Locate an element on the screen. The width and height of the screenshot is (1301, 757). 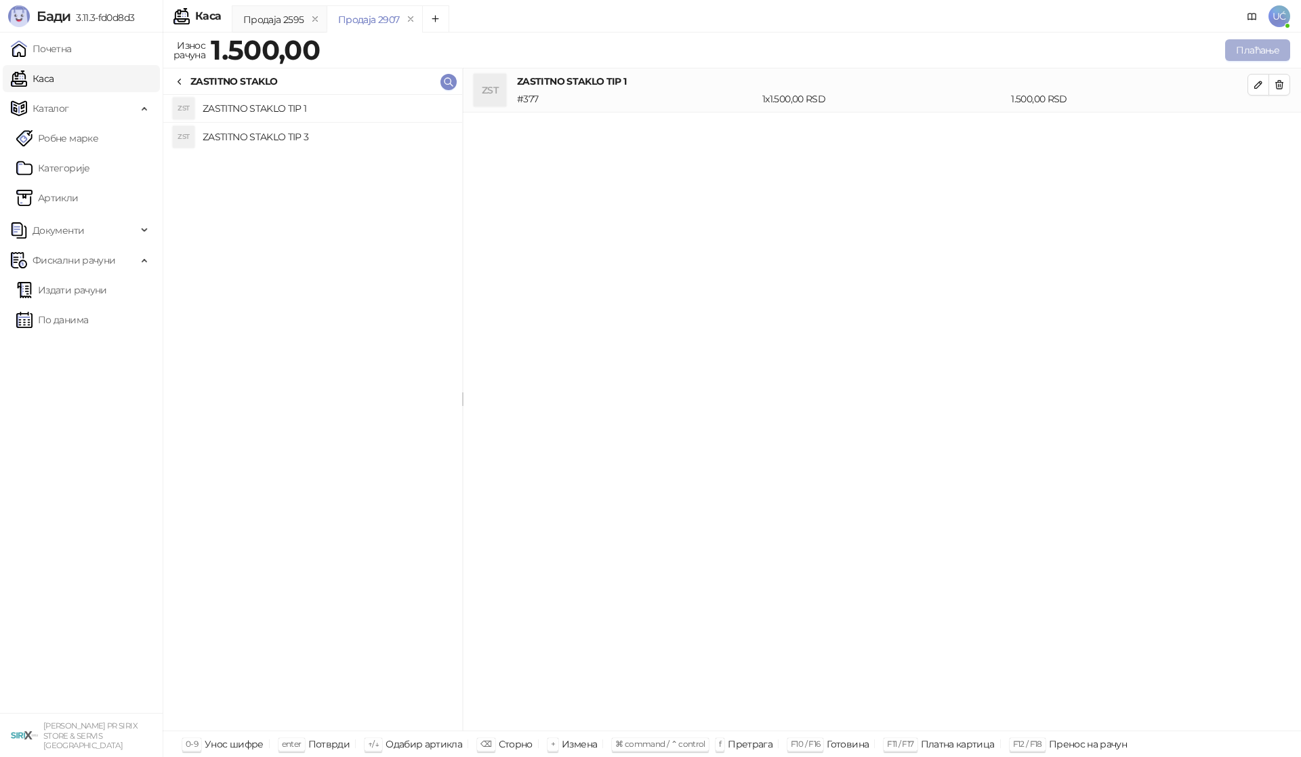
div: Продаја 2595 is located at coordinates (273, 20).